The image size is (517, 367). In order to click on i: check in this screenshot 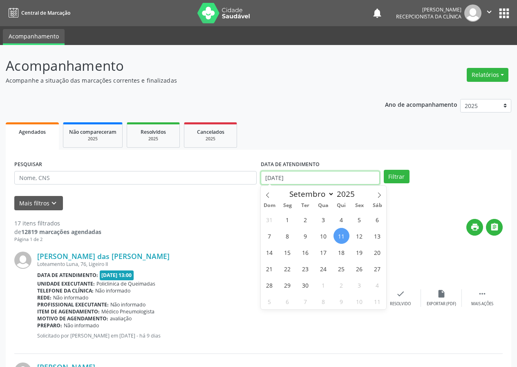, I will do `click(401, 293)`.